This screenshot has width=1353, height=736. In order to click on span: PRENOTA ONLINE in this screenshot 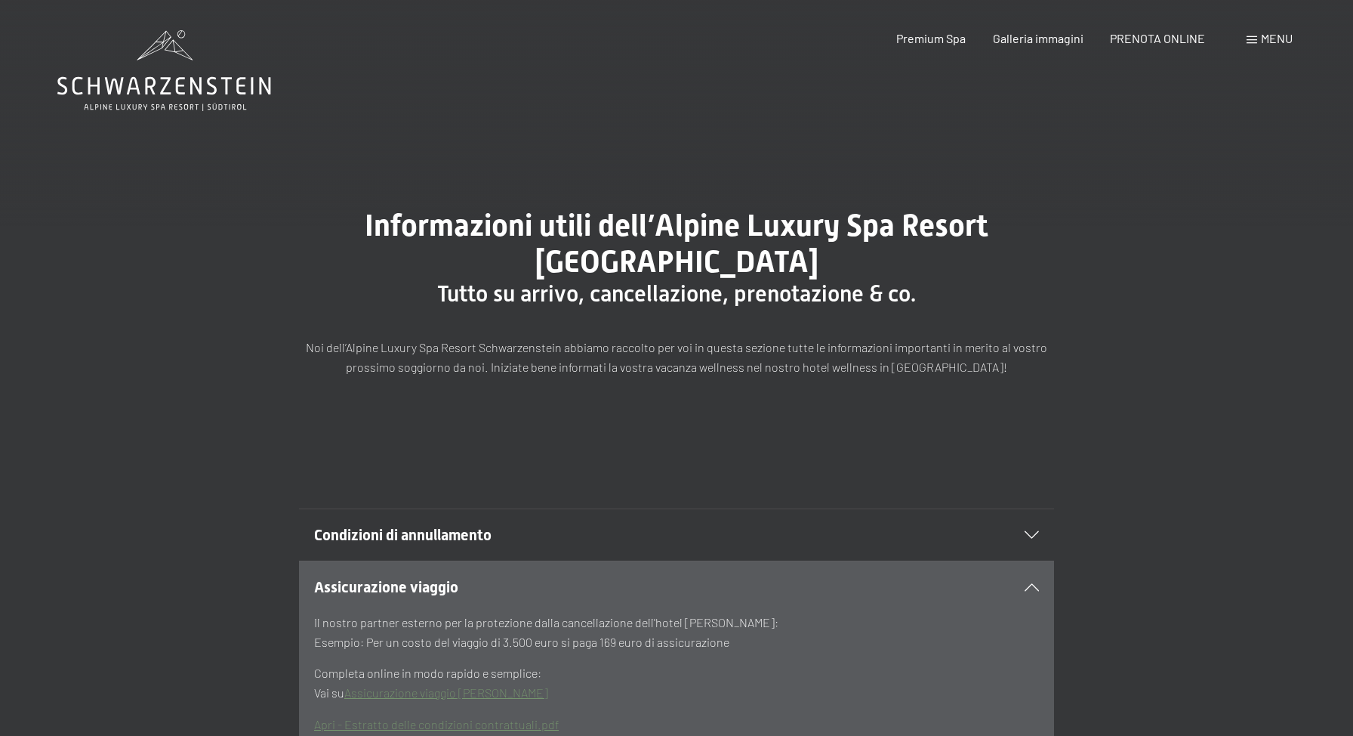, I will do `click(1158, 38)`.